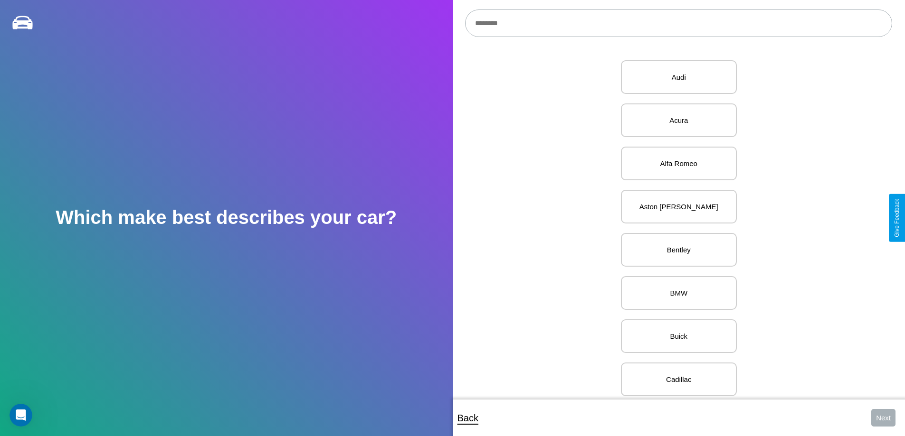  Describe the element at coordinates (679, 163) in the screenshot. I see `p: Alfa Romeo` at that location.